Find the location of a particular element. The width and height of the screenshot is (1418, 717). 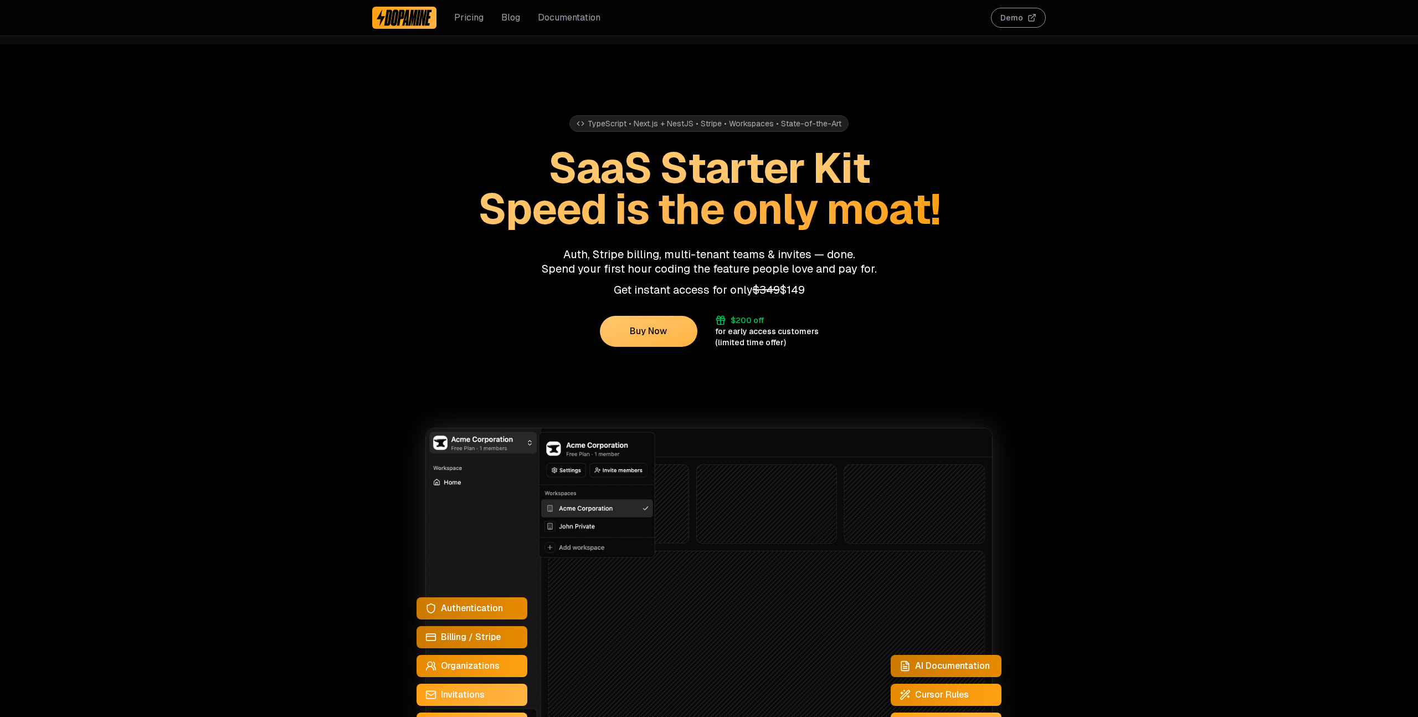

button: Demo is located at coordinates (1018, 18).